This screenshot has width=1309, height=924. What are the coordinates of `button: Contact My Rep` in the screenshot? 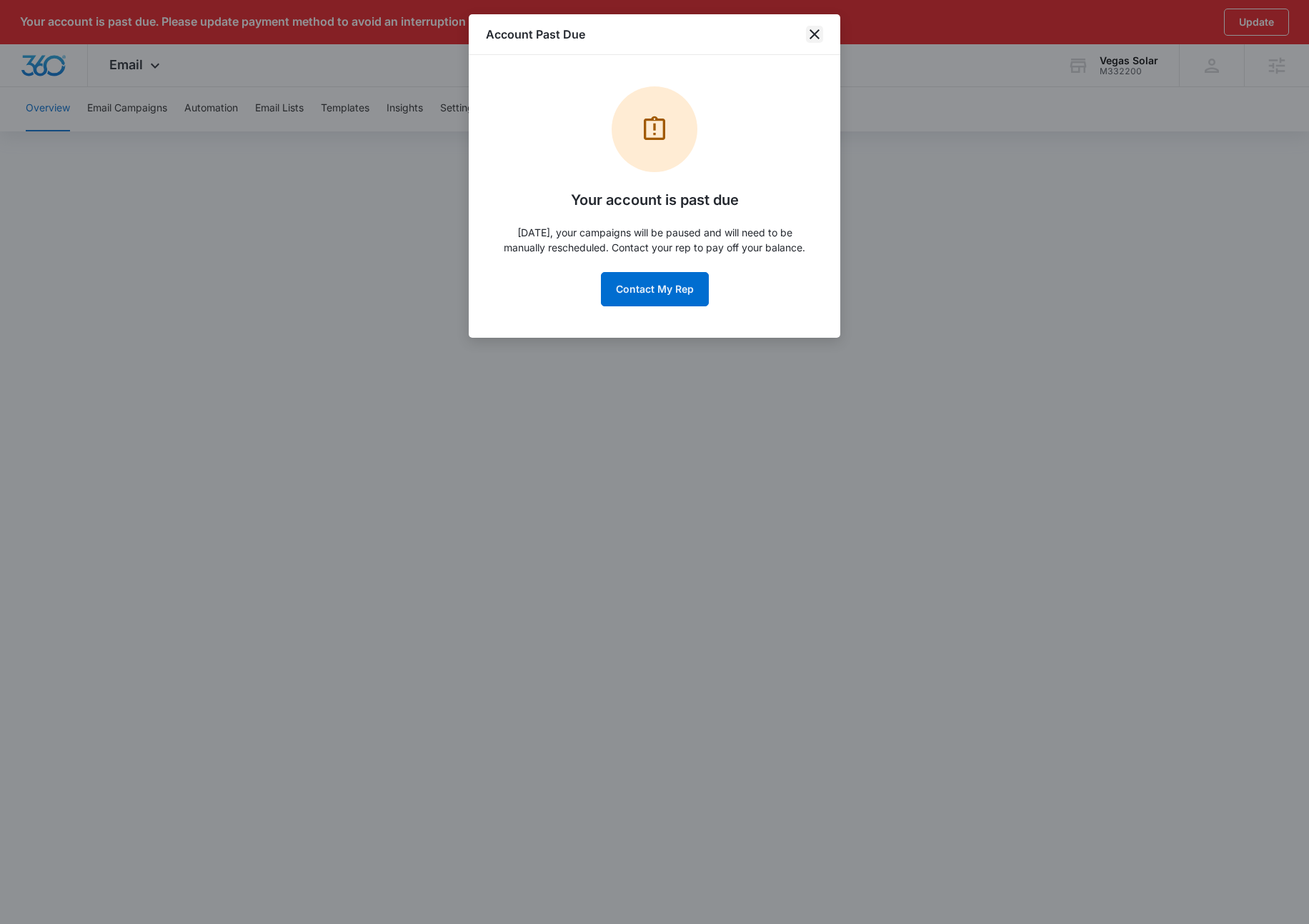 It's located at (654, 289).